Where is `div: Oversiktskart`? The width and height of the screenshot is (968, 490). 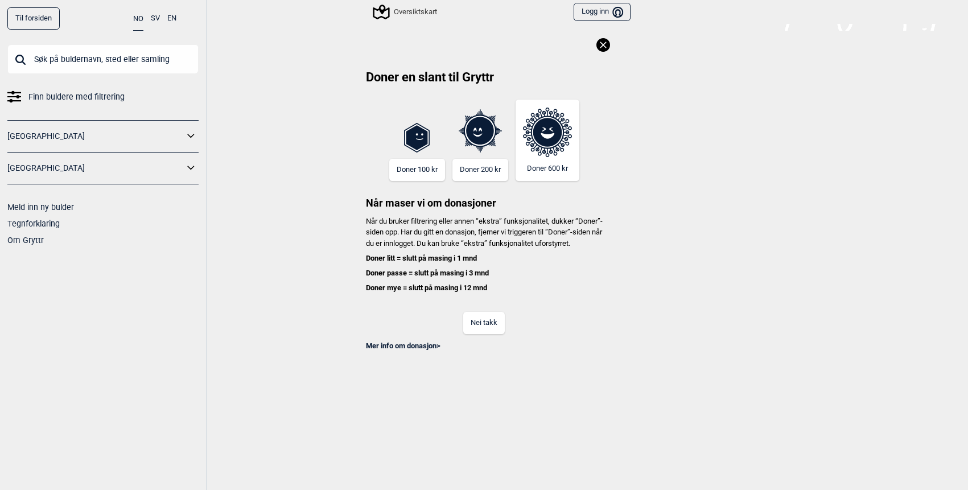 div: Oversiktskart is located at coordinates (406, 12).